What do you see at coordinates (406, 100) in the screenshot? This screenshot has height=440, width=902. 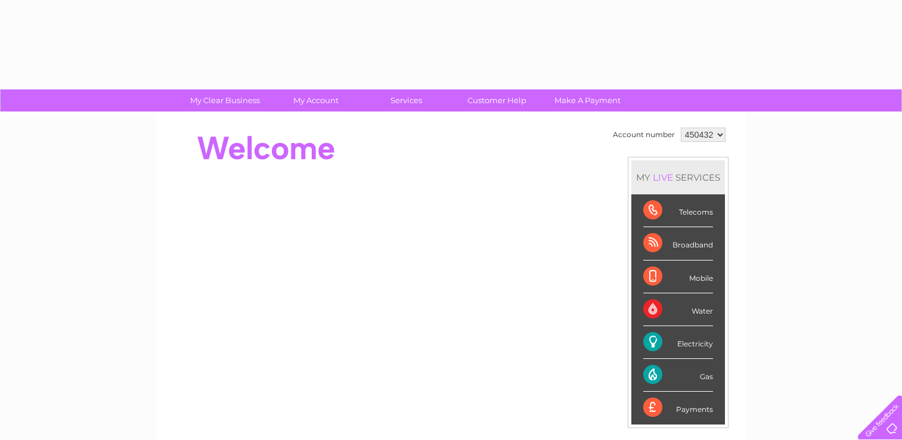 I see `a: Services` at bounding box center [406, 100].